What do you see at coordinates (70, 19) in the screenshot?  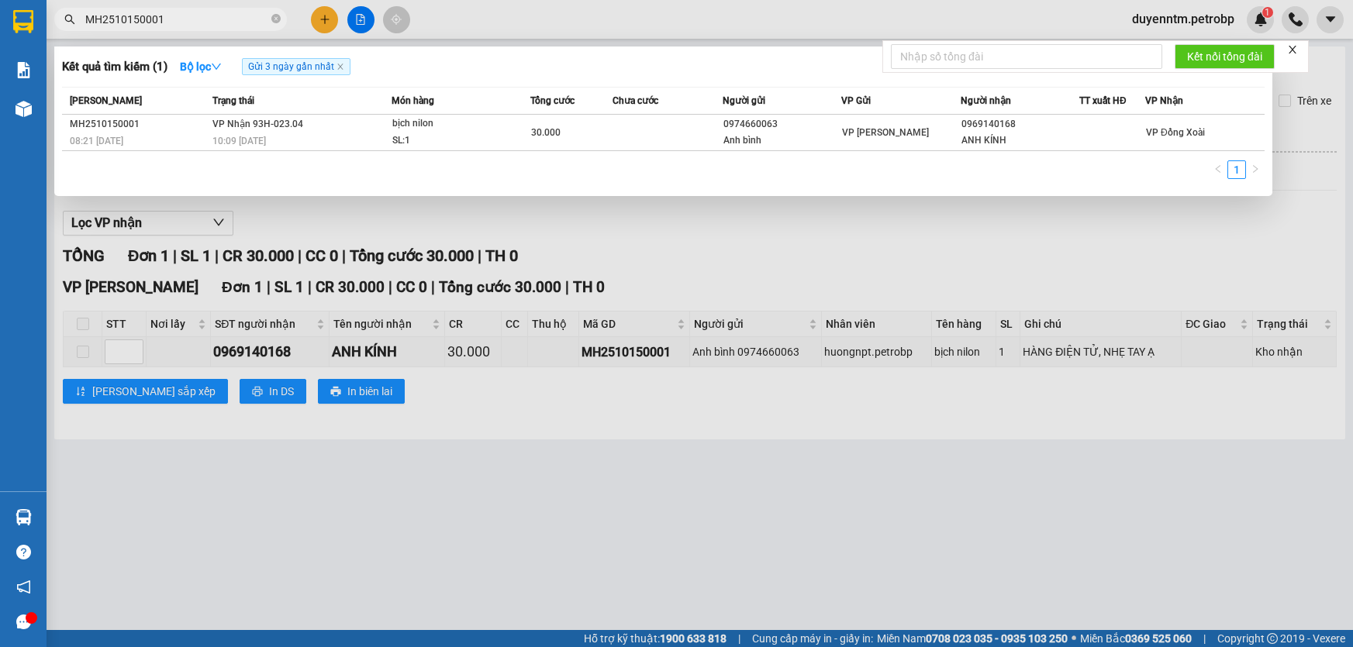 I see `span: search` at bounding box center [70, 19].